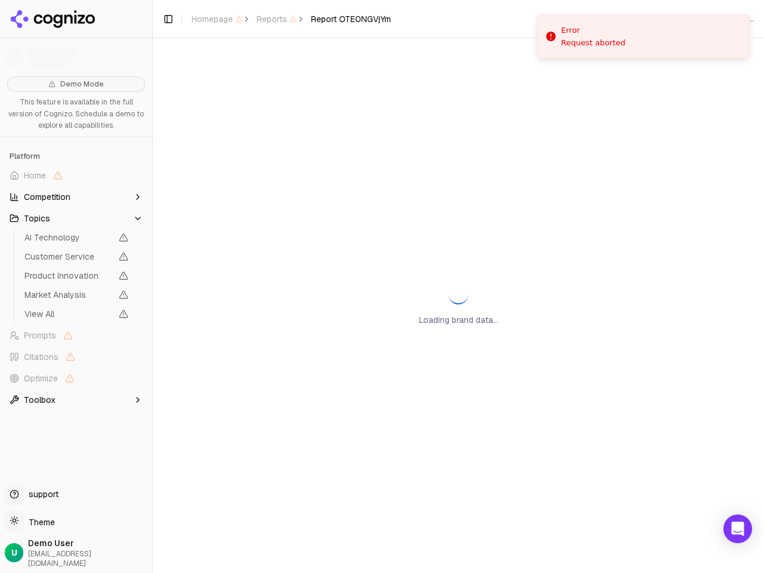 This screenshot has height=573, width=764. I want to click on span: AI Technology, so click(68, 238).